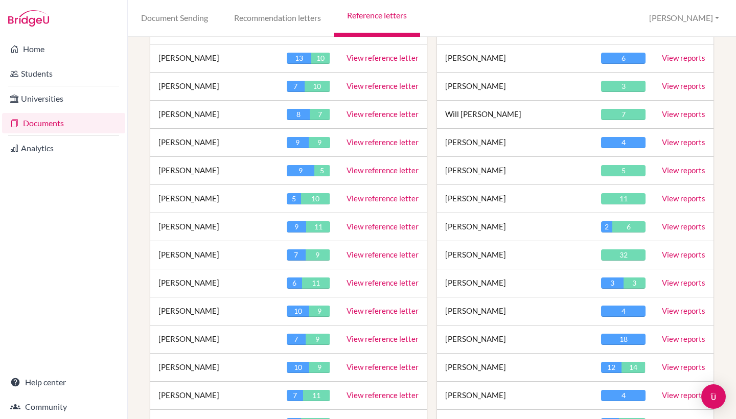 The width and height of the screenshot is (736, 419). Describe the element at coordinates (623, 255) in the screenshot. I see `div: 32` at that location.